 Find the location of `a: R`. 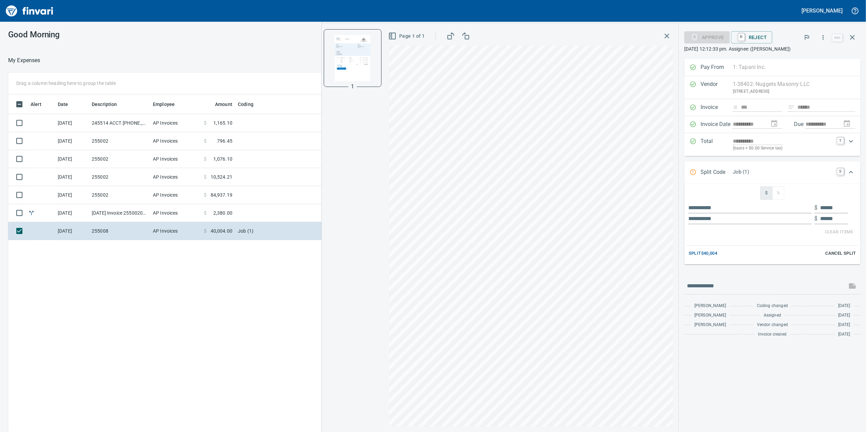

a: R is located at coordinates (741, 37).